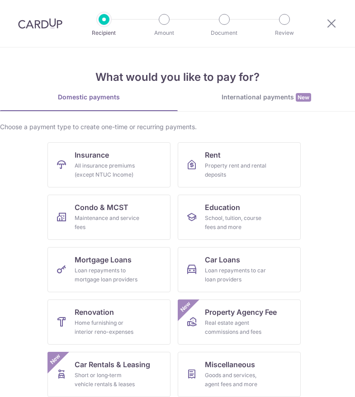 The width and height of the screenshot is (355, 397). What do you see at coordinates (109, 375) in the screenshot?
I see `a: Car Rentals & LeasingShort or long‑term vehicle rentals & leasesNew` at bounding box center [109, 375].